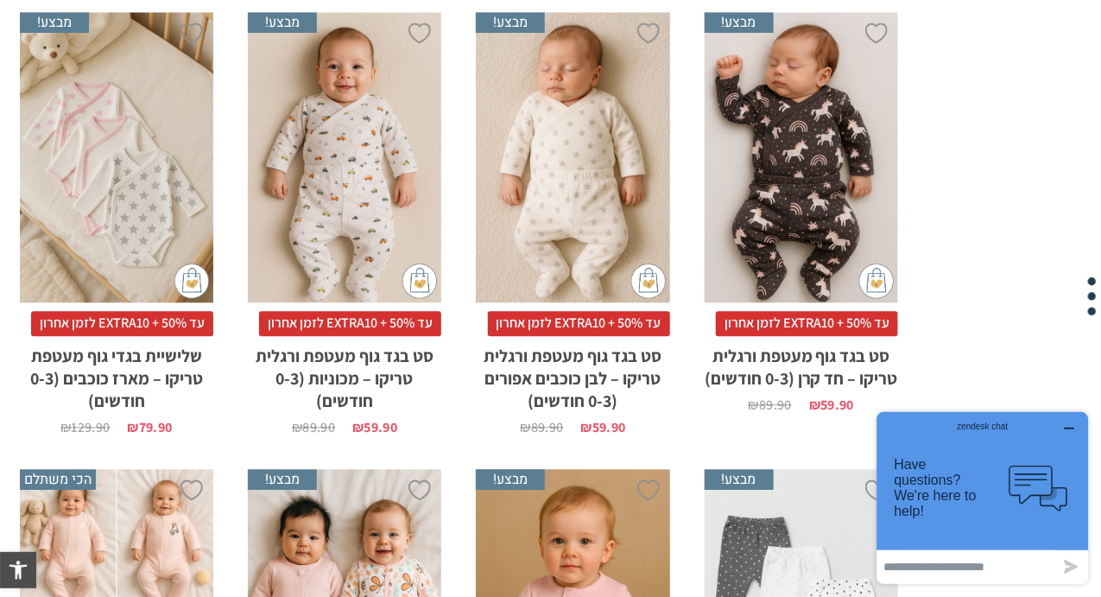 Image resolution: width=1101 pixels, height=597 pixels. I want to click on h2: שלישיית בגדי גוף מעטפת טריקו – מארז כוכבים (0-3 חודשים), so click(117, 374).